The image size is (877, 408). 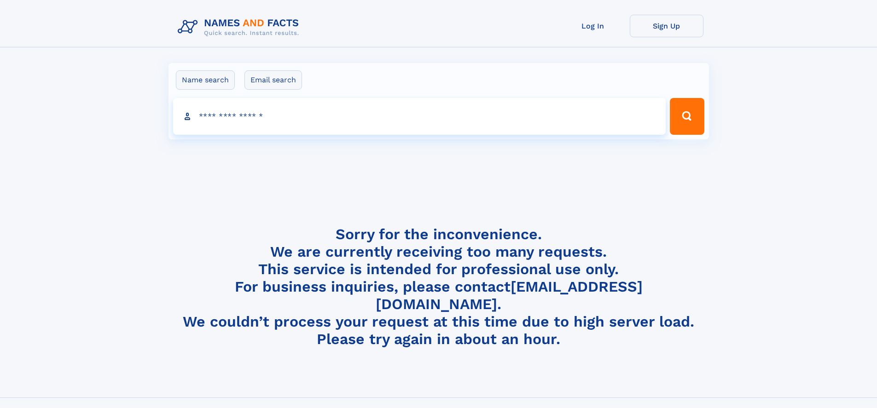 I want to click on img: Logo Names and Facts, so click(x=240, y=27).